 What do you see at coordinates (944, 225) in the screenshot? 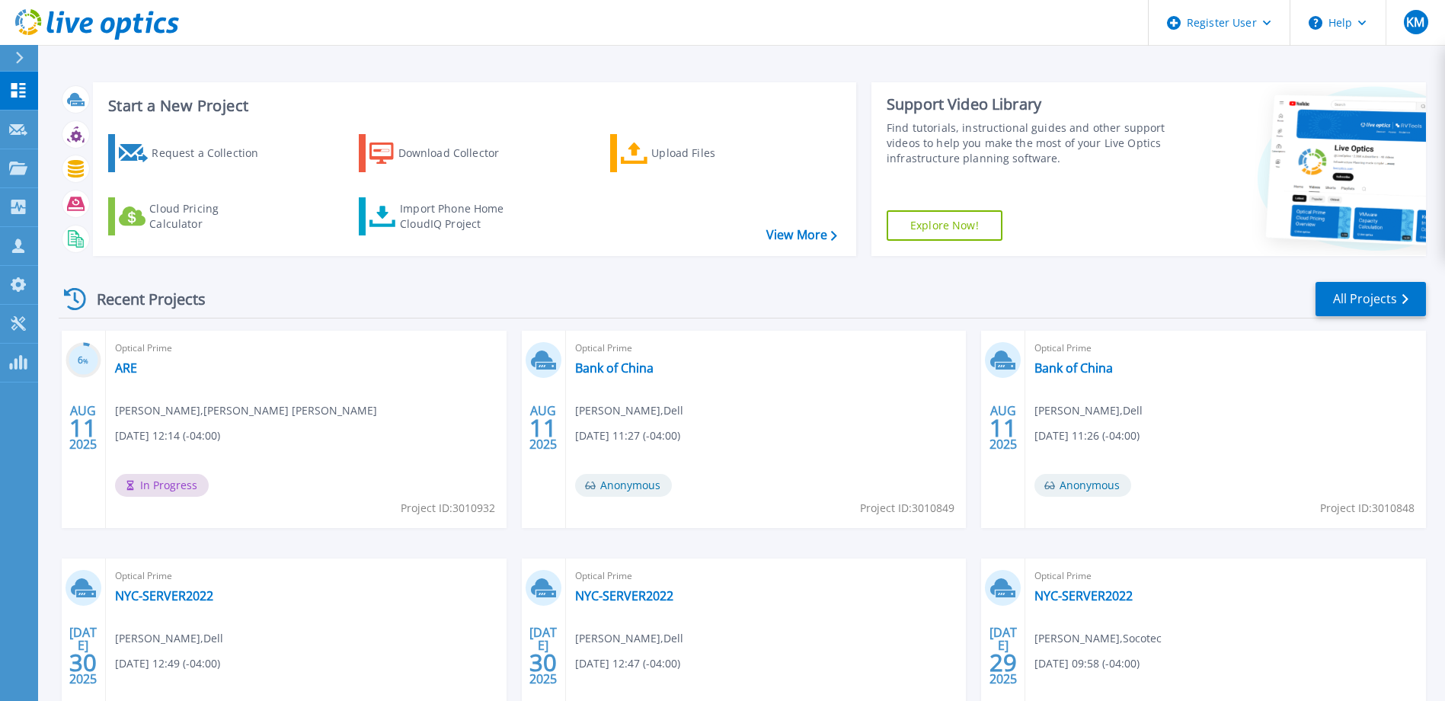
I see `a: Explore Now!` at bounding box center [944, 225].